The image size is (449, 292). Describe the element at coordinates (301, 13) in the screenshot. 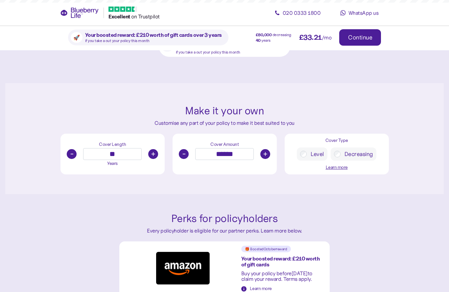

I see `span: 020 0333 1800` at that location.